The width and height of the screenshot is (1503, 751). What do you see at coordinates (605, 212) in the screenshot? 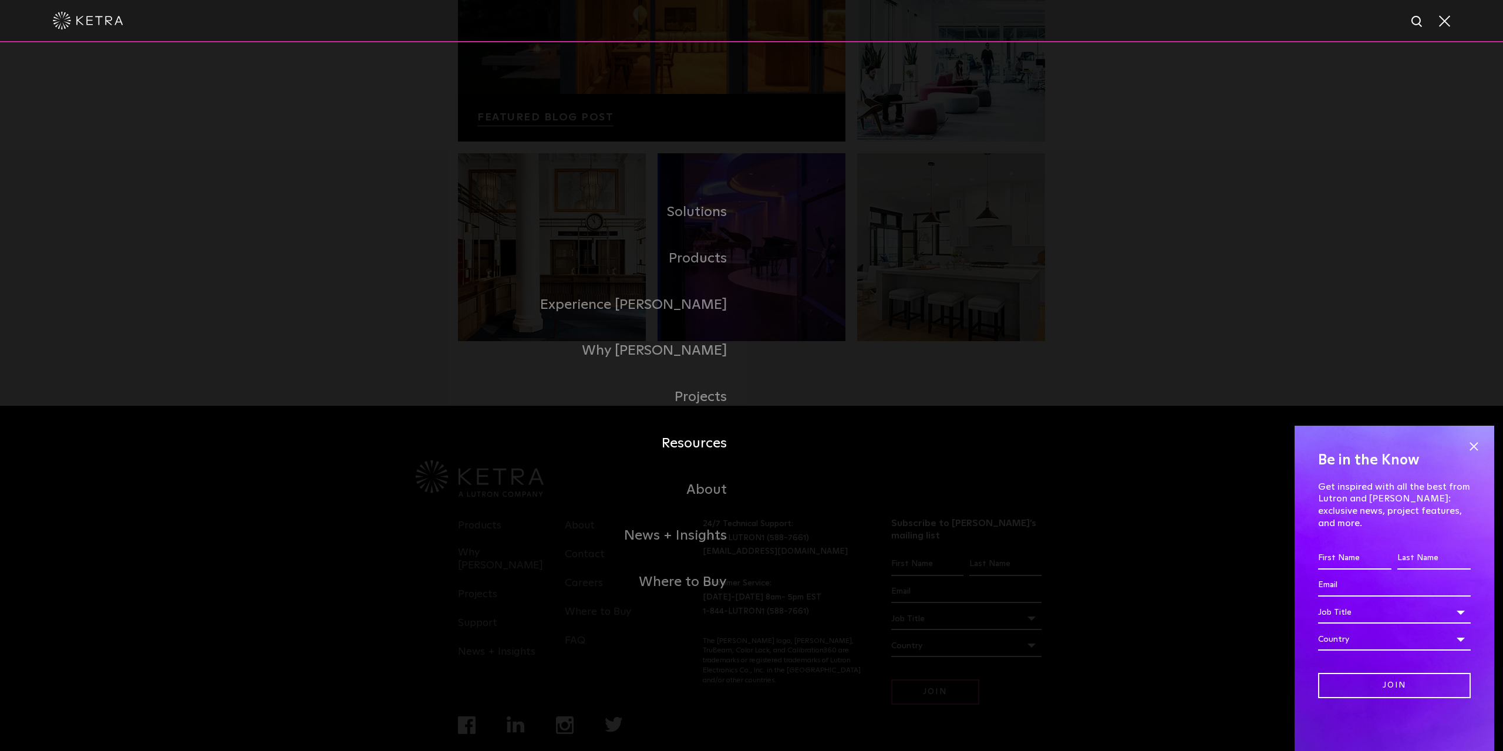
I see `a: Solutions` at bounding box center [605, 212].